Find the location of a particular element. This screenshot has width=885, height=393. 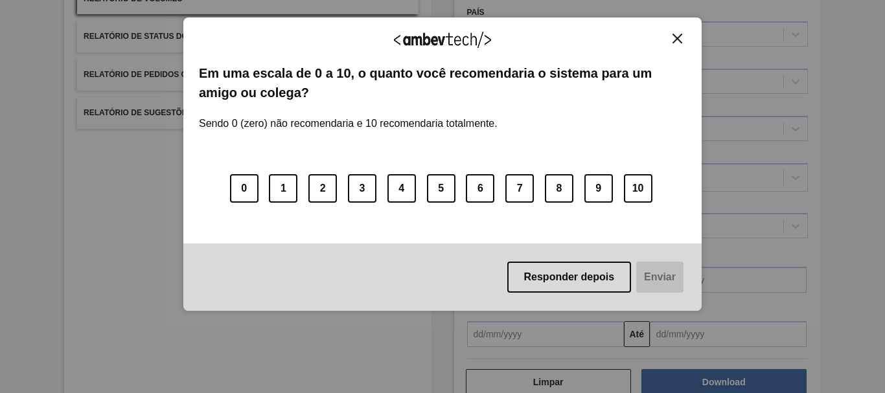

img: Close is located at coordinates (677, 38).